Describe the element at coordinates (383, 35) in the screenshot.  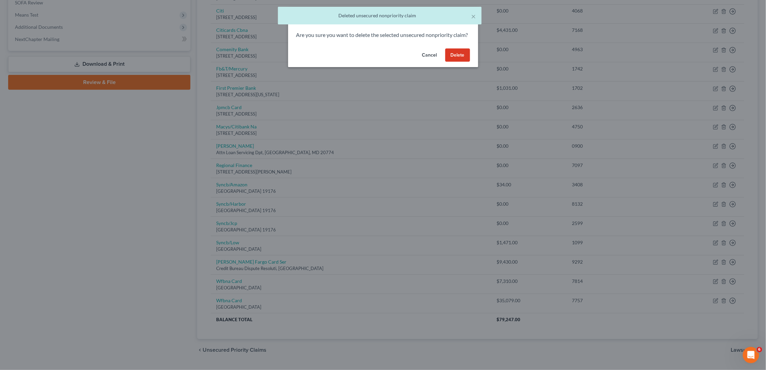
I see `p: Are you sure you want to delete the selected unsecured nonpriority claim?` at that location.